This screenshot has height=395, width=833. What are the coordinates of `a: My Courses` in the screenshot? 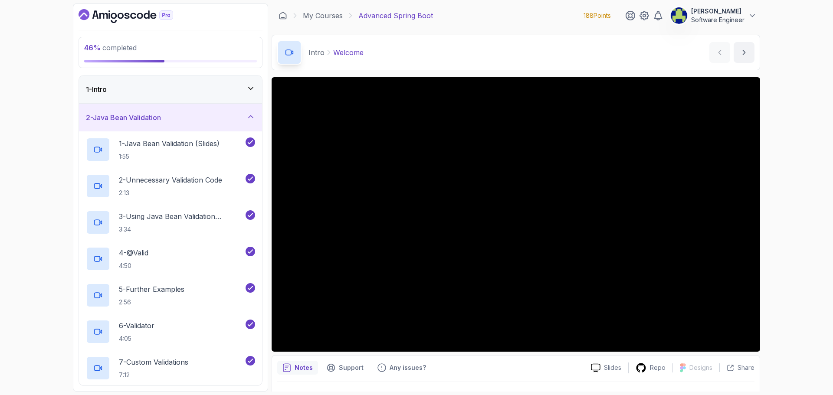 It's located at (323, 16).